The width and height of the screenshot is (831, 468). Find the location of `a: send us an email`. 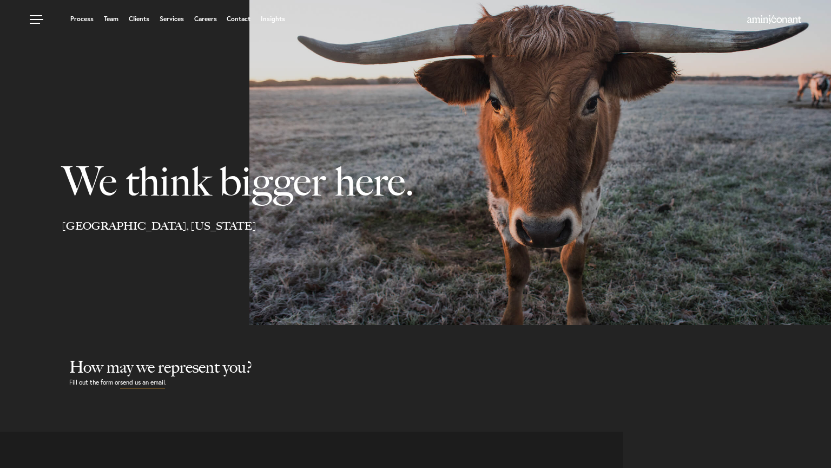

a: send us an email is located at coordinates (142, 382).